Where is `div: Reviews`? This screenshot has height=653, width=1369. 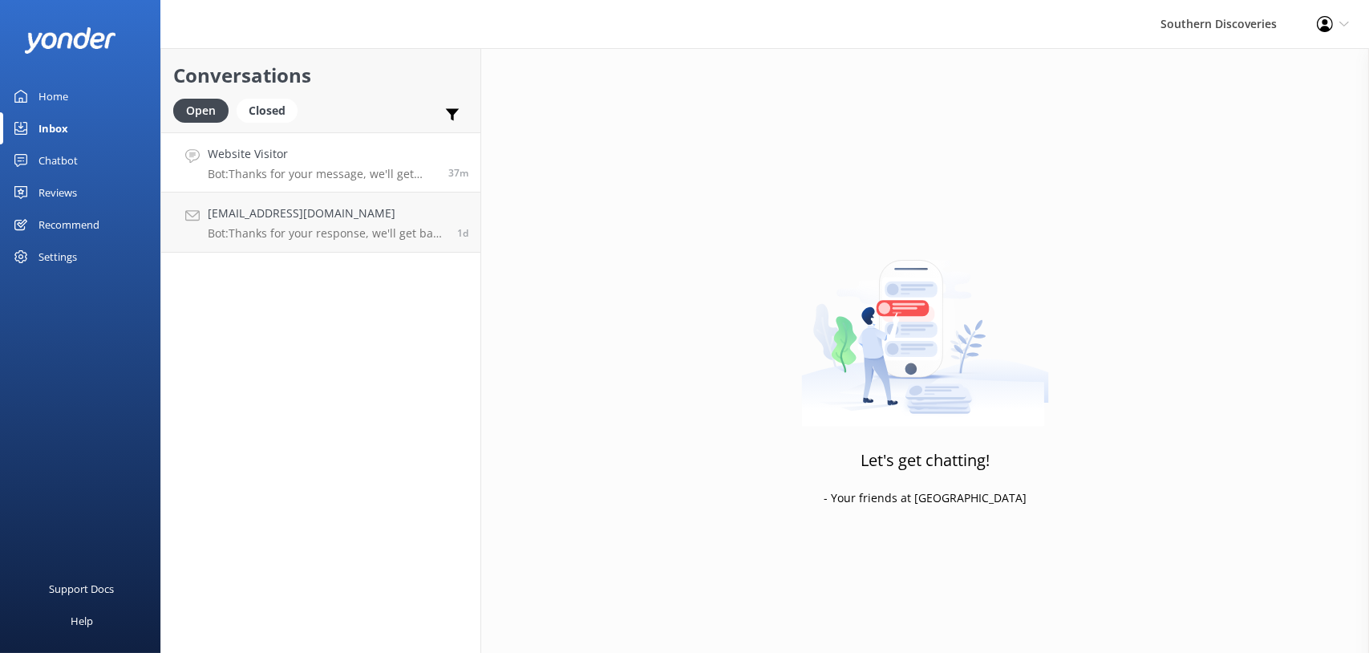
div: Reviews is located at coordinates (58, 193).